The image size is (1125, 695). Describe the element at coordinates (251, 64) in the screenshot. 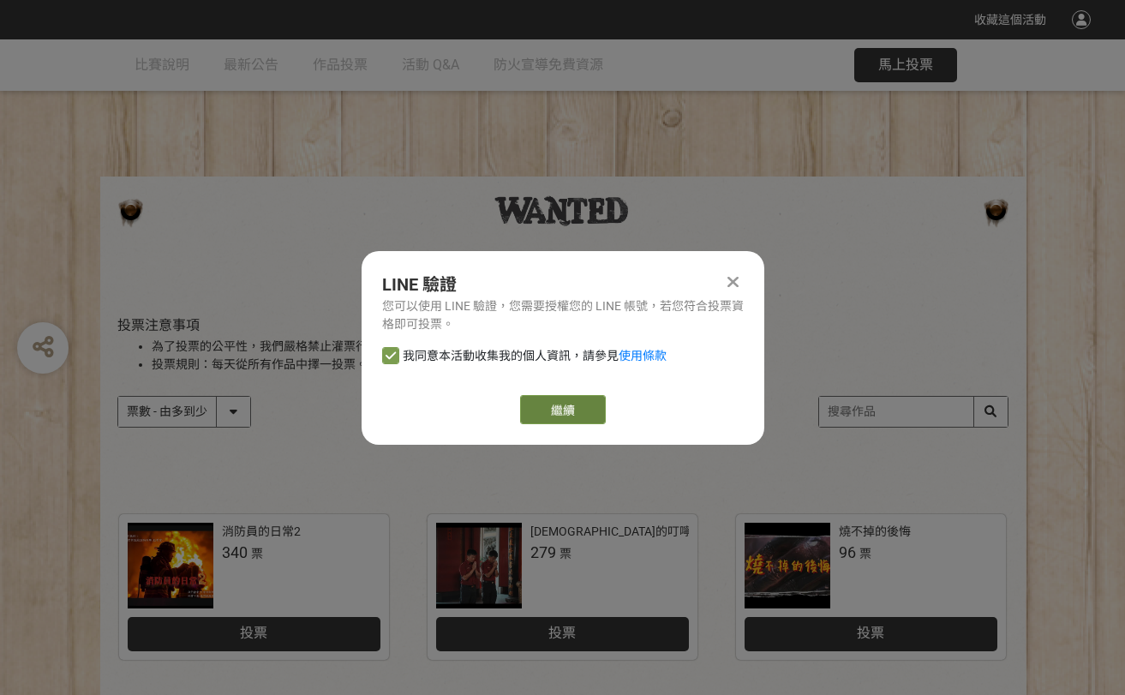

I see `span: 最新公告` at that location.